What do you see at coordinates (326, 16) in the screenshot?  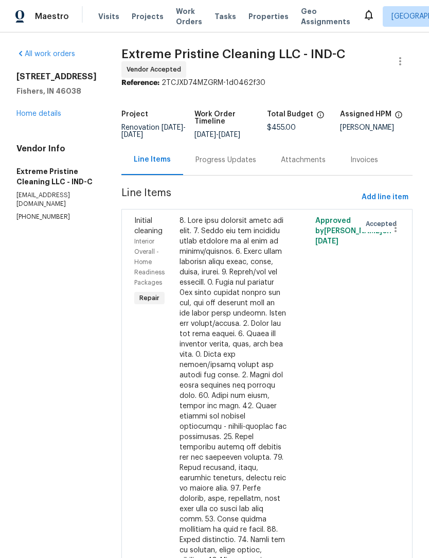 I see `span: Geo Assignments` at bounding box center [326, 16].